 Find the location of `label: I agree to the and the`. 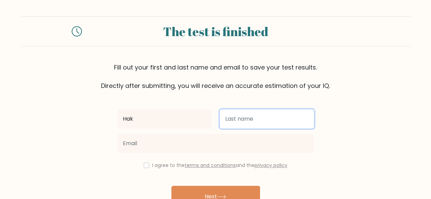

label: I agree to the and the is located at coordinates (220, 165).